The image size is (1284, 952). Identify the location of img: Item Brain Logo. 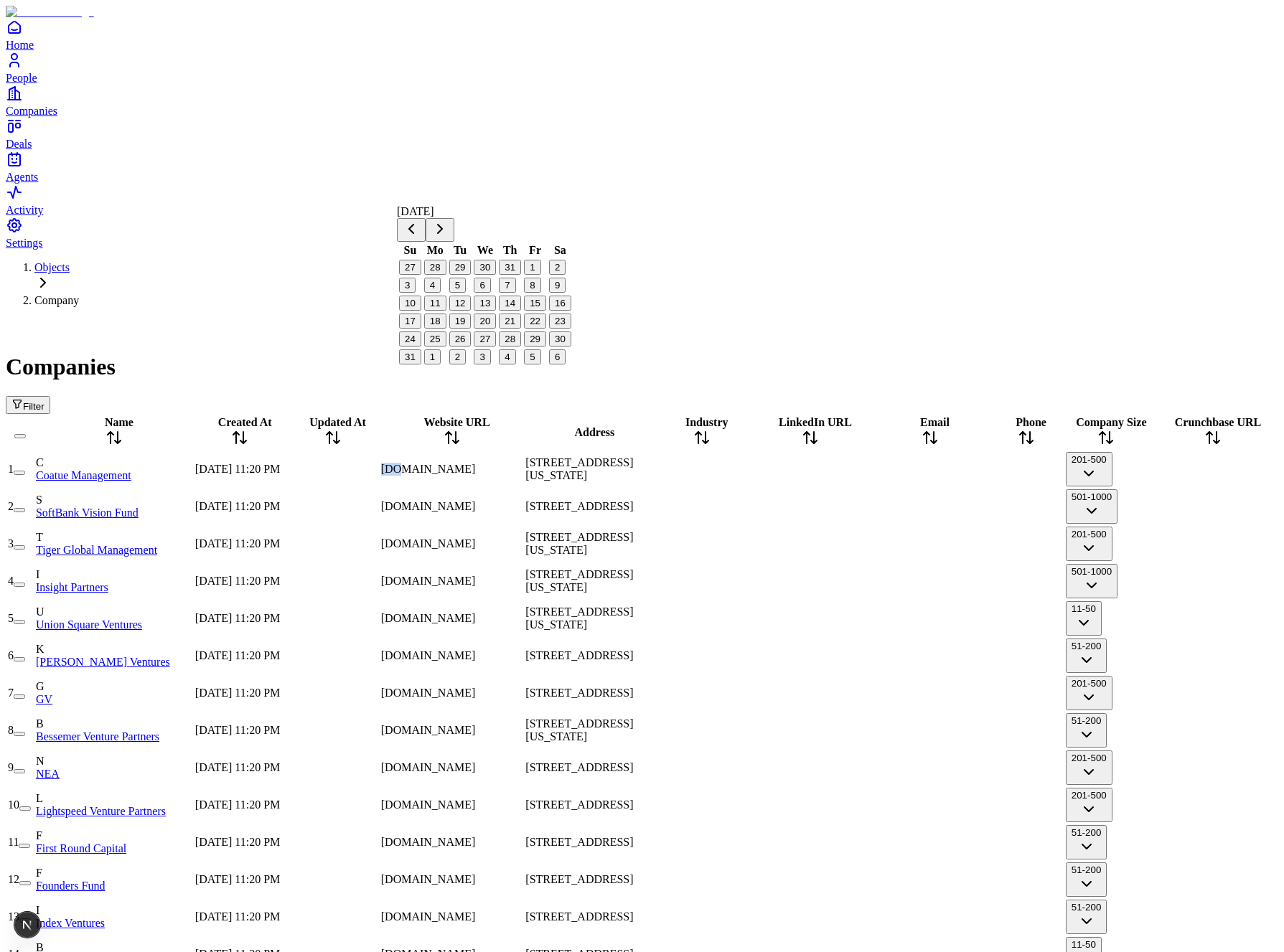
(49, 12).